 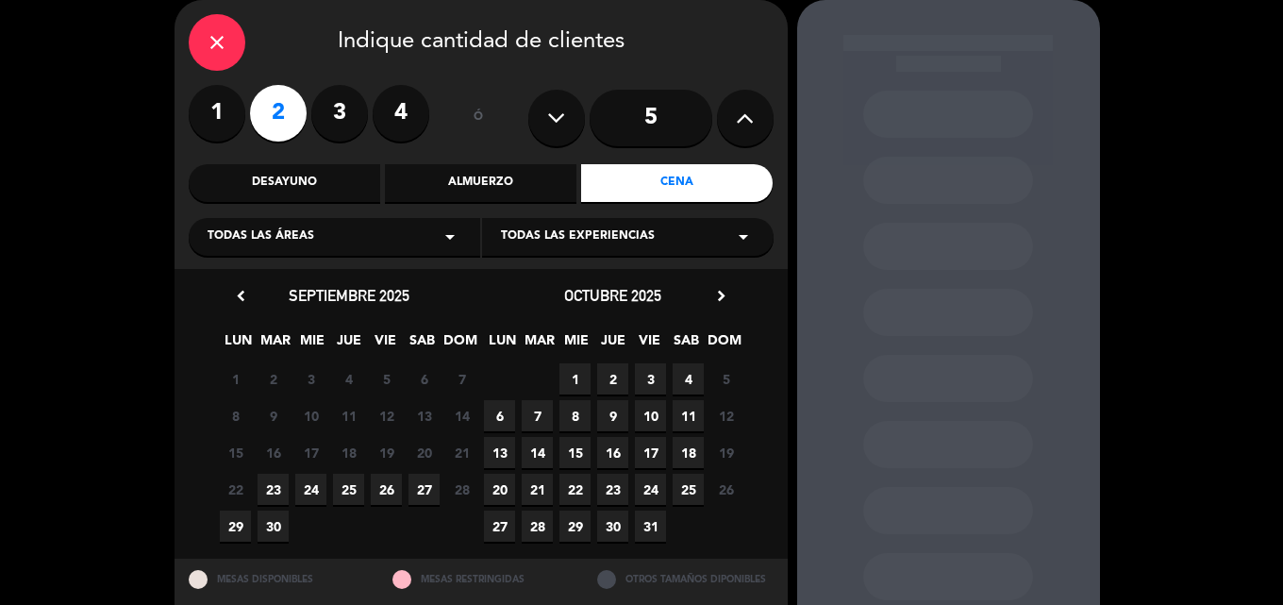 I want to click on div: Indique cantidad de clientes, so click(x=481, y=42).